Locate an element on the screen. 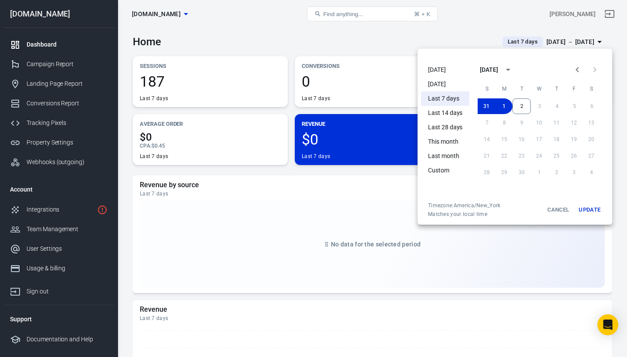 This screenshot has height=357, width=627. li: Last 14 days is located at coordinates (445, 113).